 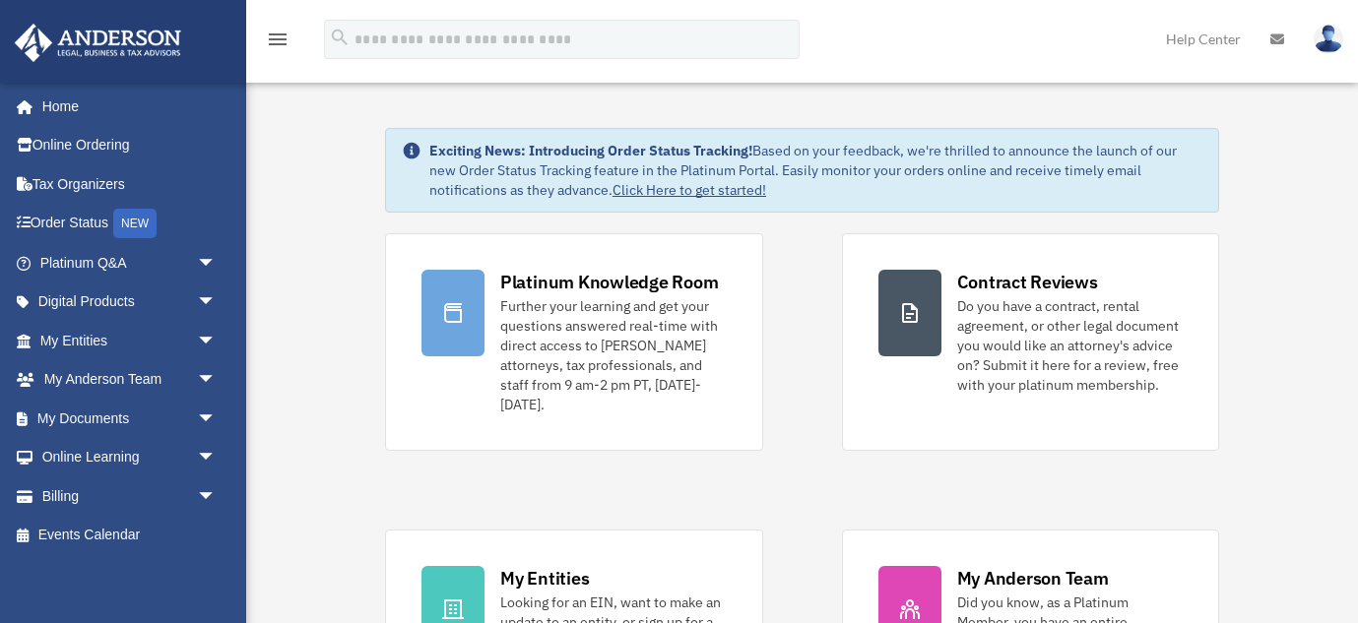 I want to click on a: My Documentsarrow_drop_down, so click(x=130, y=419).